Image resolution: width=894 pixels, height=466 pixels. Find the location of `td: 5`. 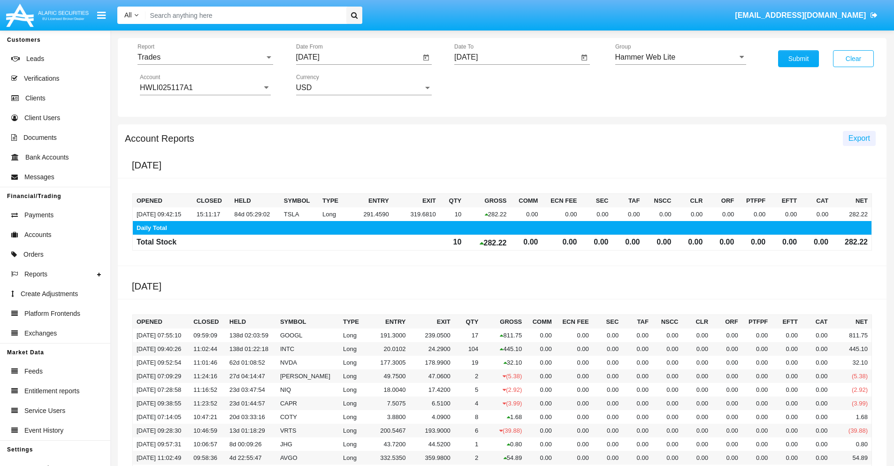

td: 5 is located at coordinates (468, 389).